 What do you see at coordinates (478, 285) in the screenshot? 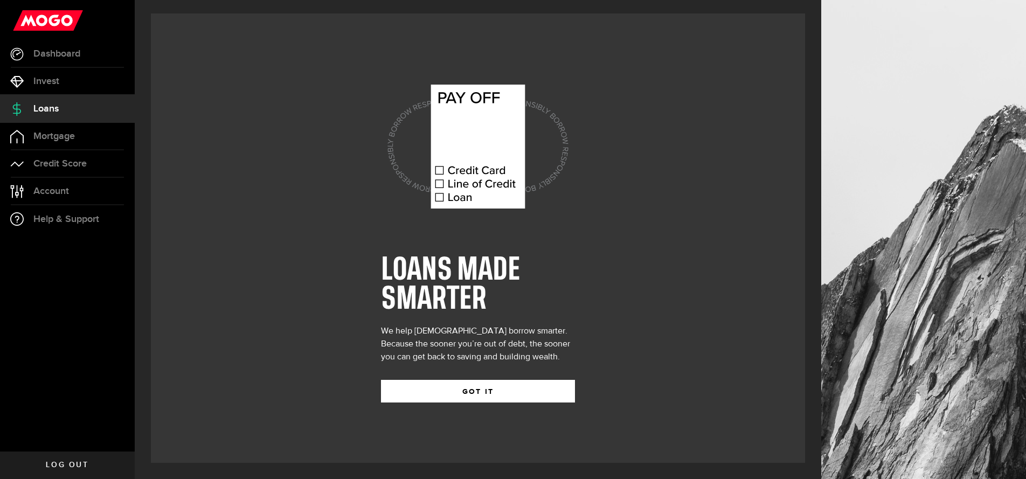
I see `h1: LOANS MADE SMARTER` at bounding box center [478, 285].